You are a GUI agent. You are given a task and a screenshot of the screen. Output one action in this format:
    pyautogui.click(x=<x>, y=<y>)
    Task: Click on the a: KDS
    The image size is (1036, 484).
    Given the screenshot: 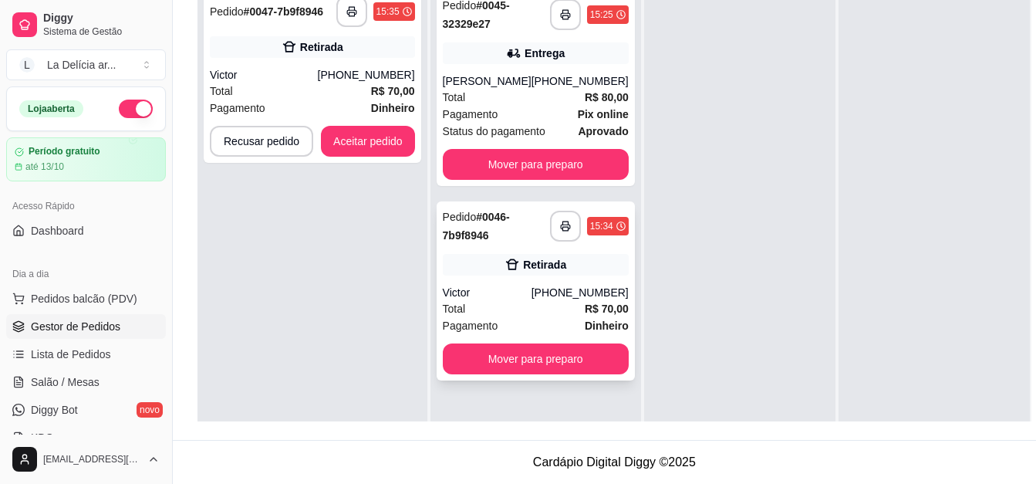 What is the action you would take?
    pyautogui.click(x=86, y=437)
    